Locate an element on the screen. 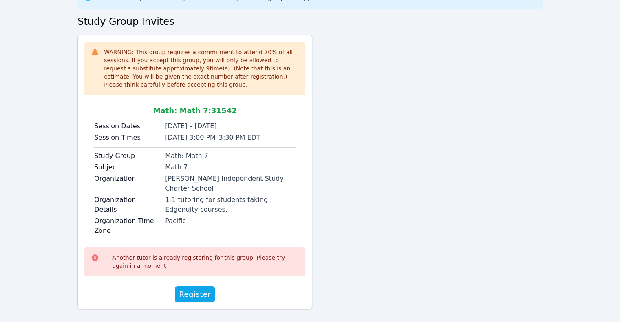  label: Organization Details is located at coordinates (127, 205).